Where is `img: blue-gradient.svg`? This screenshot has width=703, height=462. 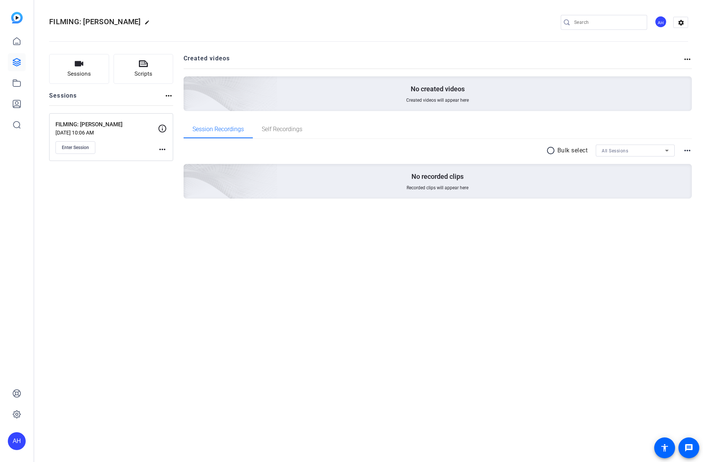 img: blue-gradient.svg is located at coordinates (17, 18).